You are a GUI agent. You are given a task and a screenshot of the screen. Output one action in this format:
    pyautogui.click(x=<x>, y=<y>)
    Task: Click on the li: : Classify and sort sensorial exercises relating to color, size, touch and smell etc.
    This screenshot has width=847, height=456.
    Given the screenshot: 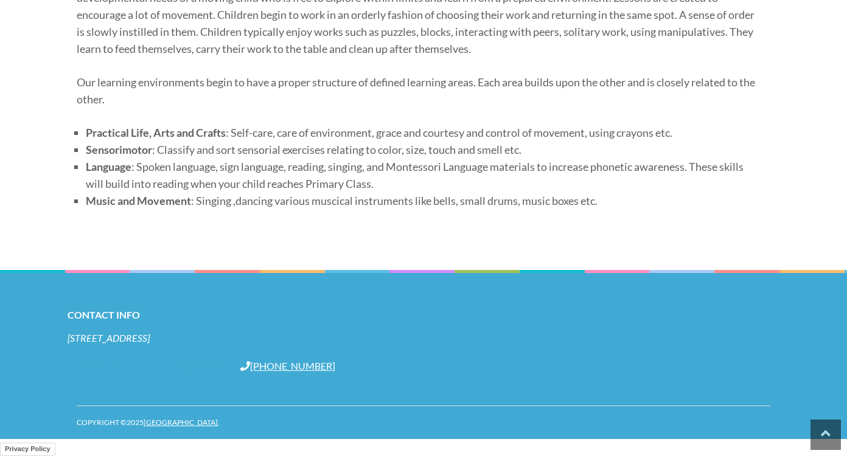 What is the action you would take?
    pyautogui.click(x=424, y=150)
    